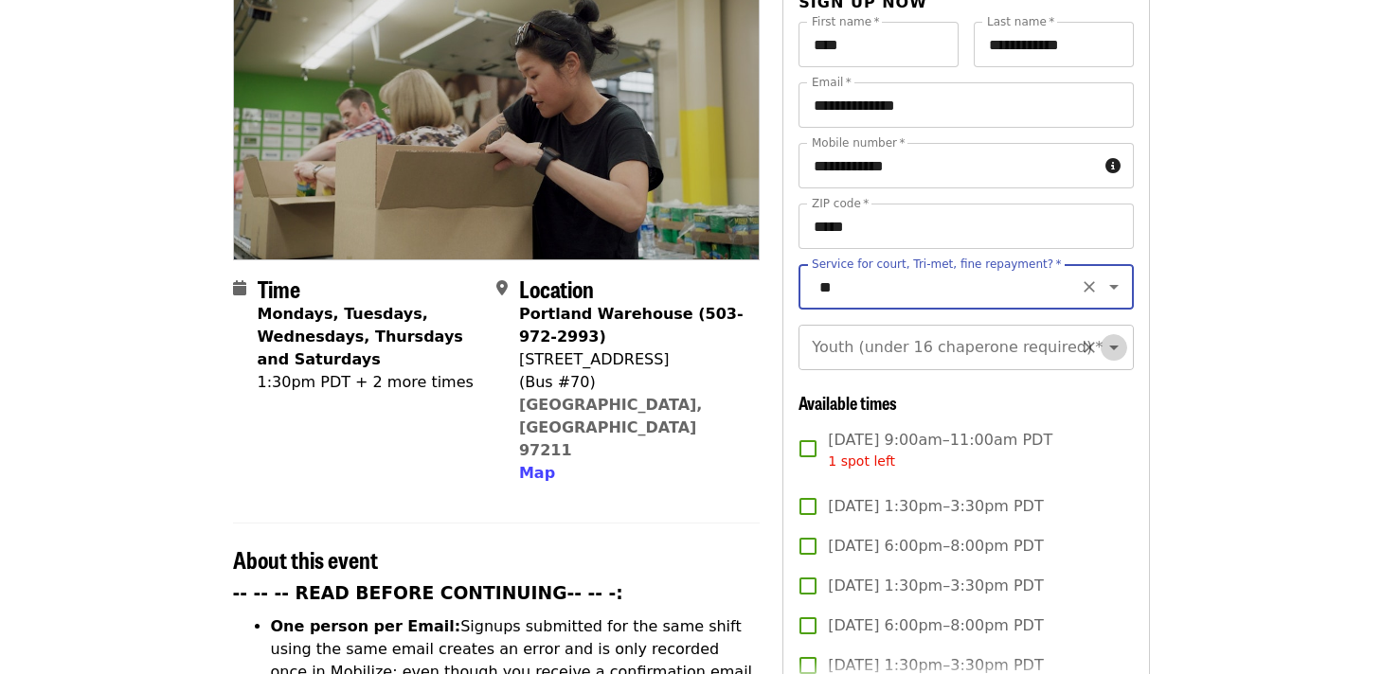 The image size is (1382, 674). What do you see at coordinates (878, 45) in the screenshot?
I see `input: First name` at bounding box center [878, 45].